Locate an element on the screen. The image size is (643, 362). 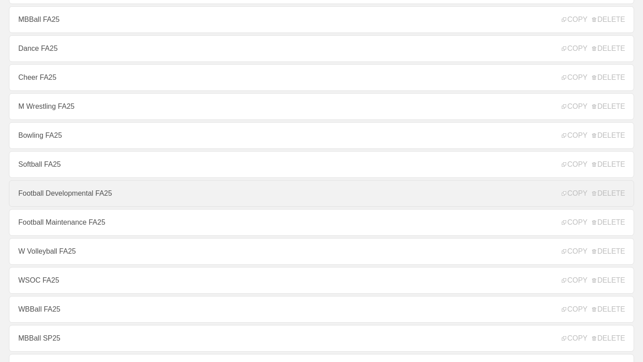
a: Softball FA25 is located at coordinates (321, 165).